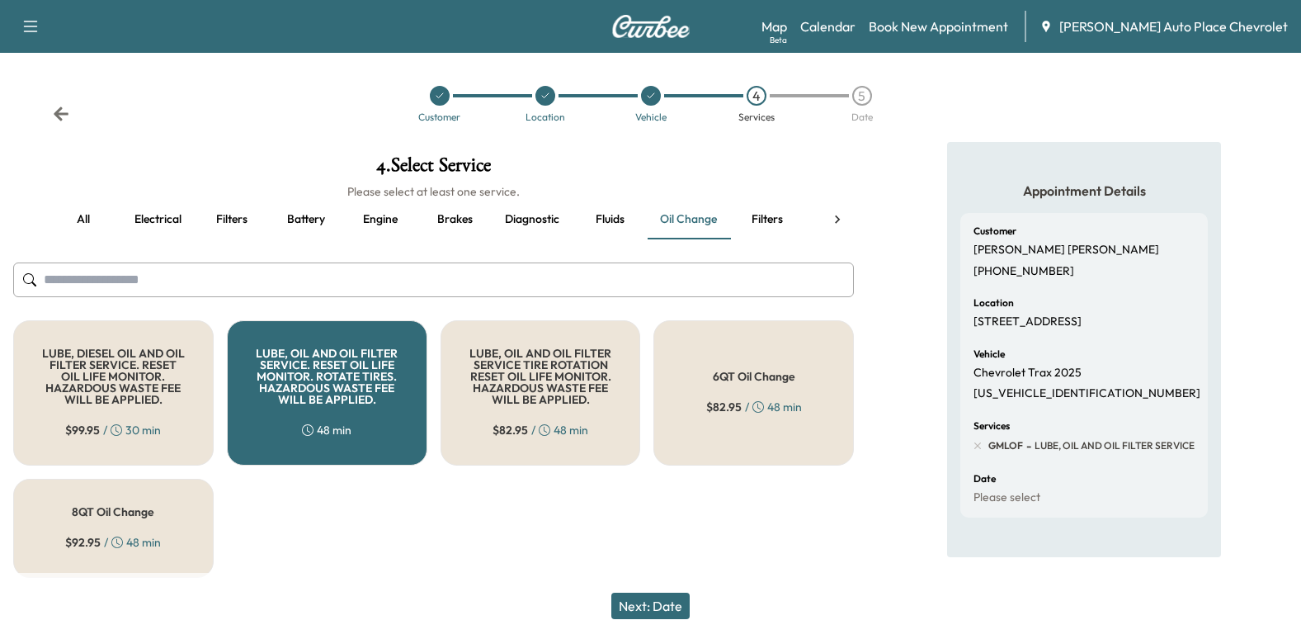 Image resolution: width=1301 pixels, height=639 pixels. Describe the element at coordinates (610, 219) in the screenshot. I see `button: Fluids` at that location.